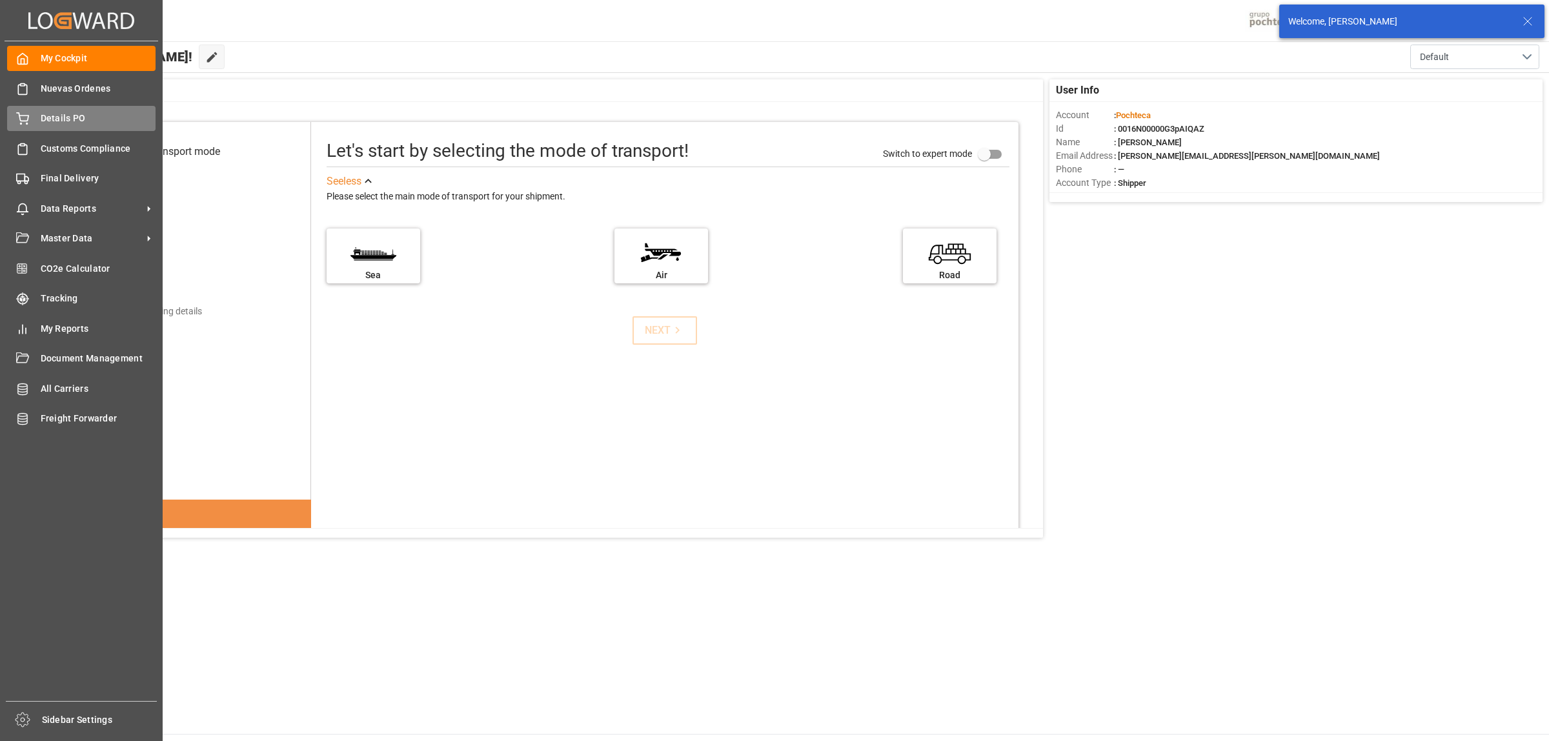 The width and height of the screenshot is (1549, 741). I want to click on a: Final Delivery, so click(81, 178).